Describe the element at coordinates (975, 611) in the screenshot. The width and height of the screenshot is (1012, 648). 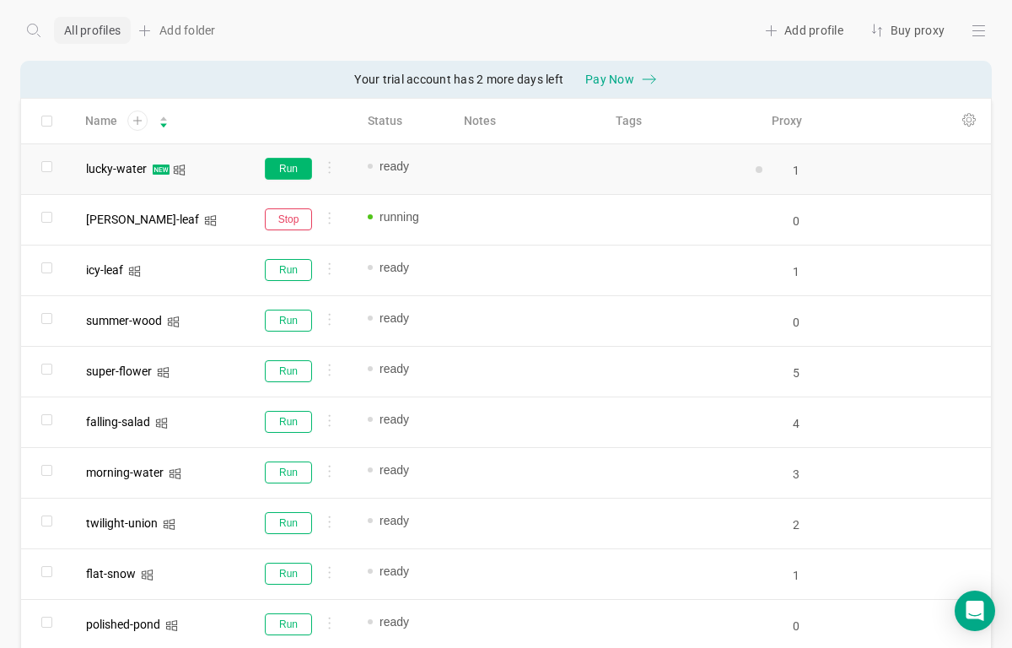
I see `div: Open Intercom Messenger` at that location.